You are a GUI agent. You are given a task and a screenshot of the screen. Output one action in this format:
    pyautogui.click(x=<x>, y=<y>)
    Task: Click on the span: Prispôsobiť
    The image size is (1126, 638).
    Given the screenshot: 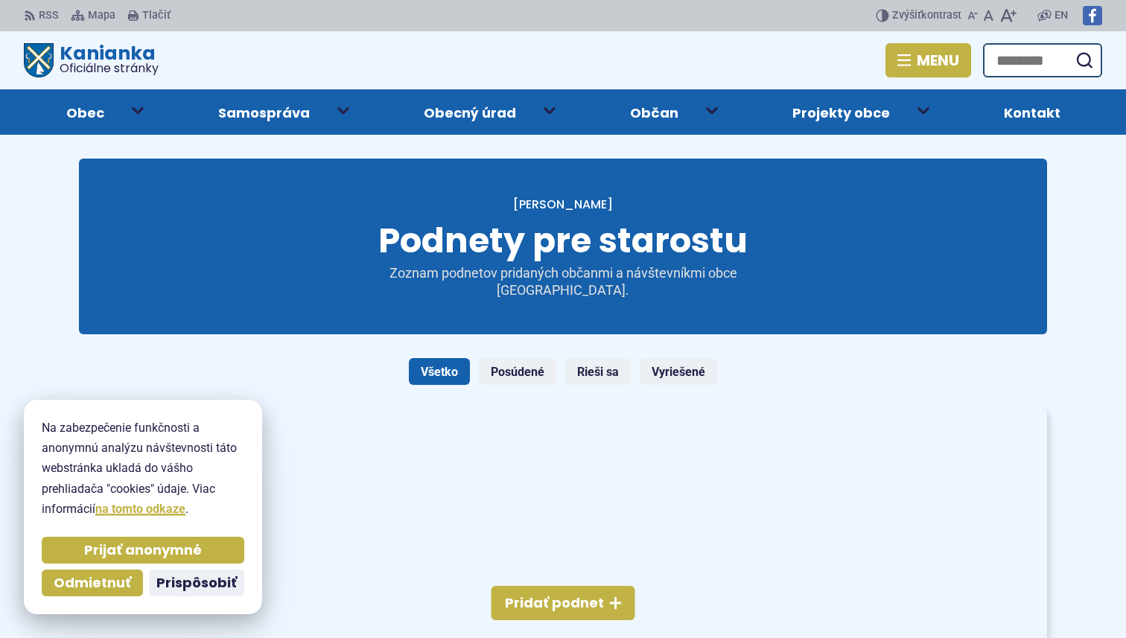 What is the action you would take?
    pyautogui.click(x=197, y=583)
    